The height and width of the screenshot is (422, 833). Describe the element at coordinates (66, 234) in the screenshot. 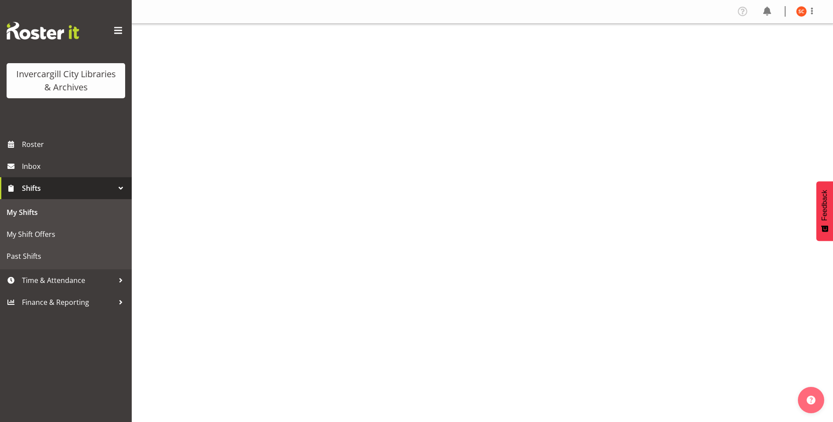

I see `a: My Shift Offers` at that location.